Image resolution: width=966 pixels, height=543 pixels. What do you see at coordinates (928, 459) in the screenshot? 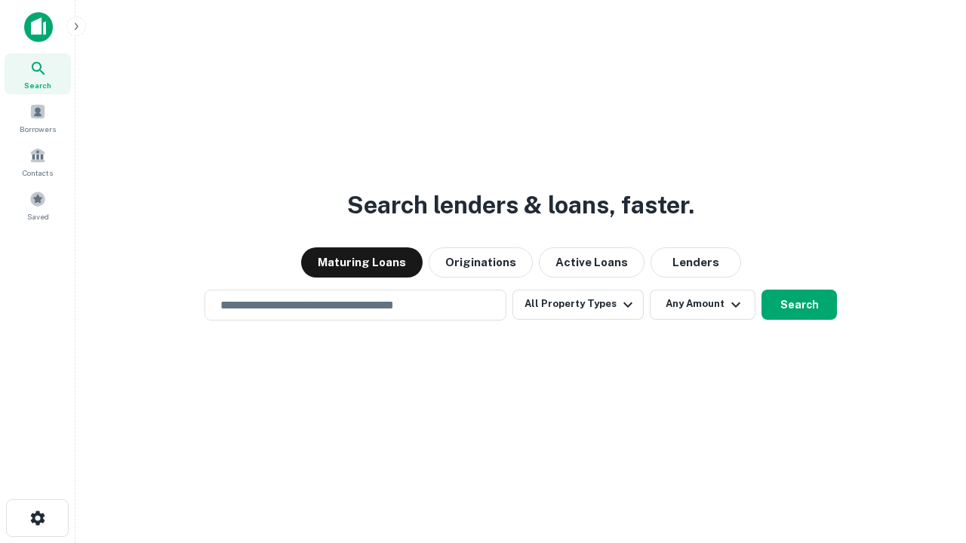
I see `div: Chat Widget` at bounding box center [928, 459].